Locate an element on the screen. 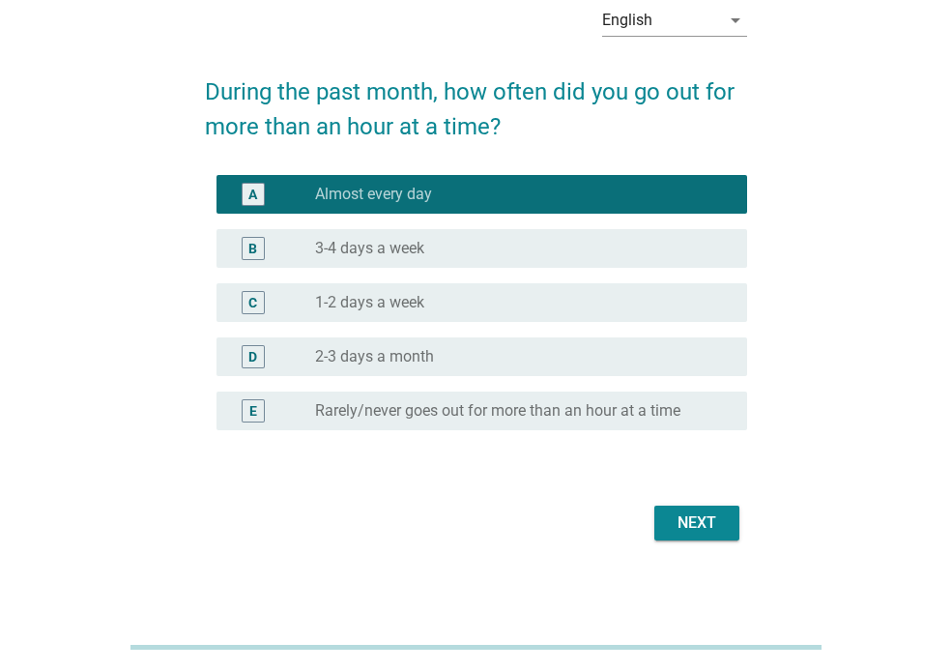 The height and width of the screenshot is (671, 952). div: E is located at coordinates (253, 410).